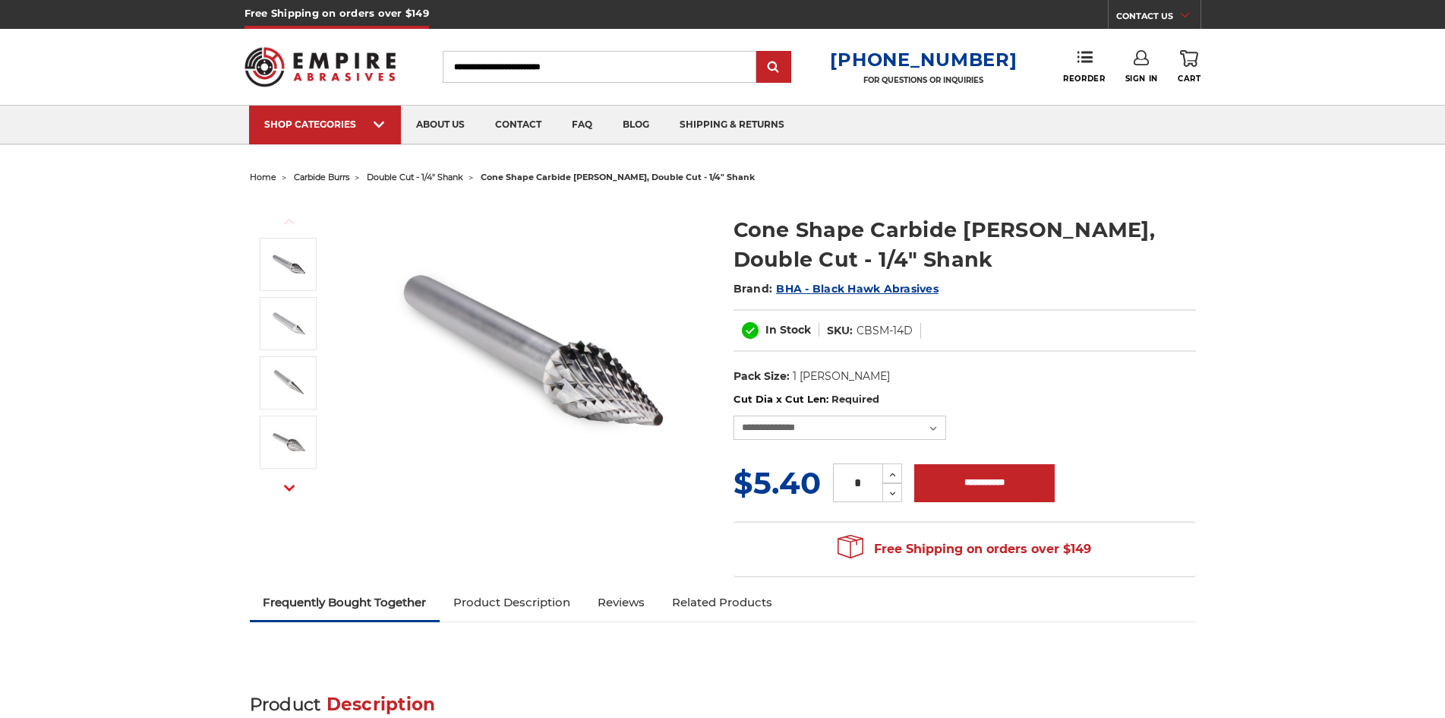 The height and width of the screenshot is (718, 1445). I want to click on a: contact, so click(518, 125).